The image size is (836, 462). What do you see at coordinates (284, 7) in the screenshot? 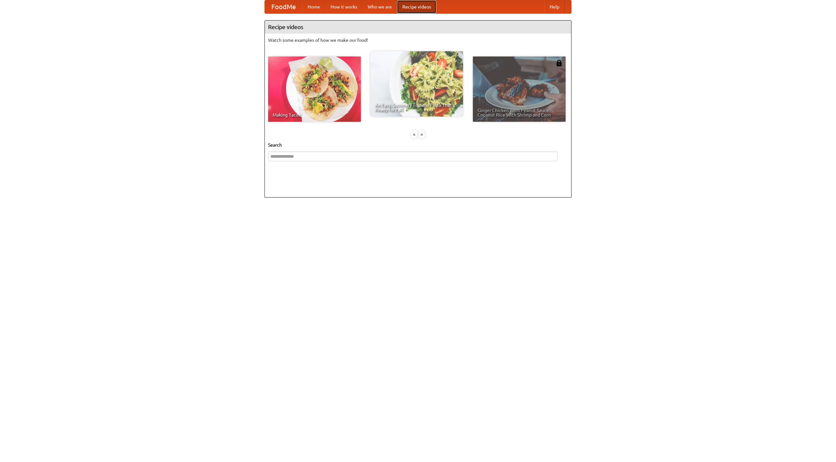
I see `a: FoodMe` at bounding box center [284, 7].